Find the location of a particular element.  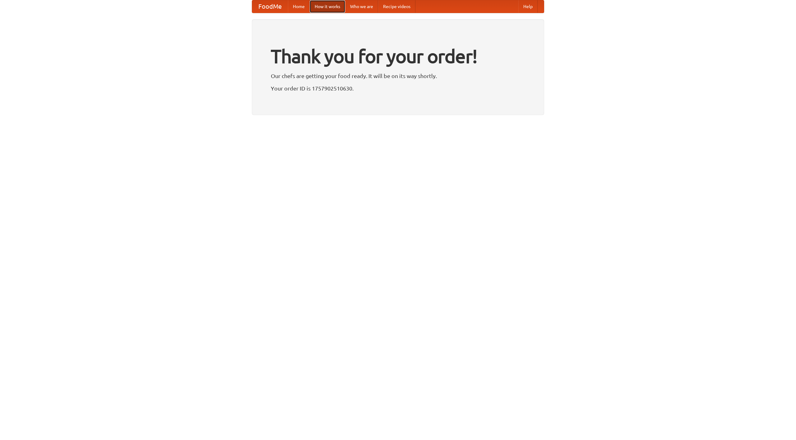

a: Help is located at coordinates (528, 7).